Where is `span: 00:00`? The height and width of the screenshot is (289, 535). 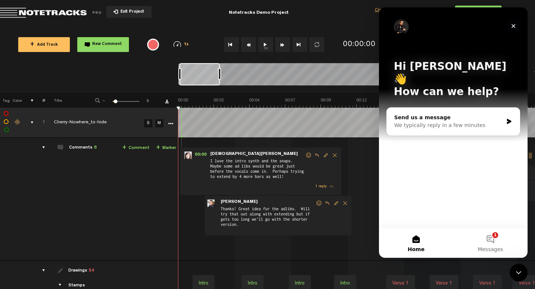 span: 00:00 is located at coordinates (200, 155).